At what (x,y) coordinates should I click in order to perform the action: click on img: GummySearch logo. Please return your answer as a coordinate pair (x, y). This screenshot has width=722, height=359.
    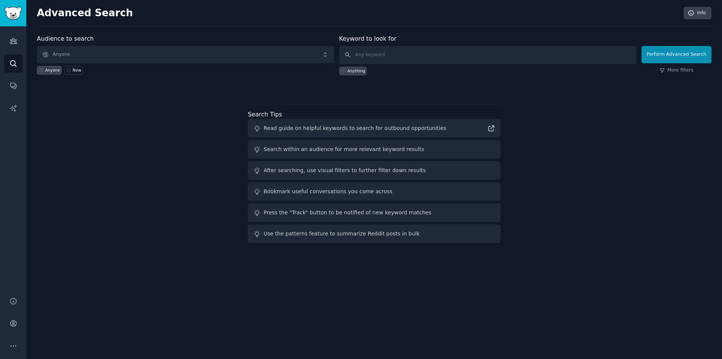
    Looking at the image, I should click on (13, 13).